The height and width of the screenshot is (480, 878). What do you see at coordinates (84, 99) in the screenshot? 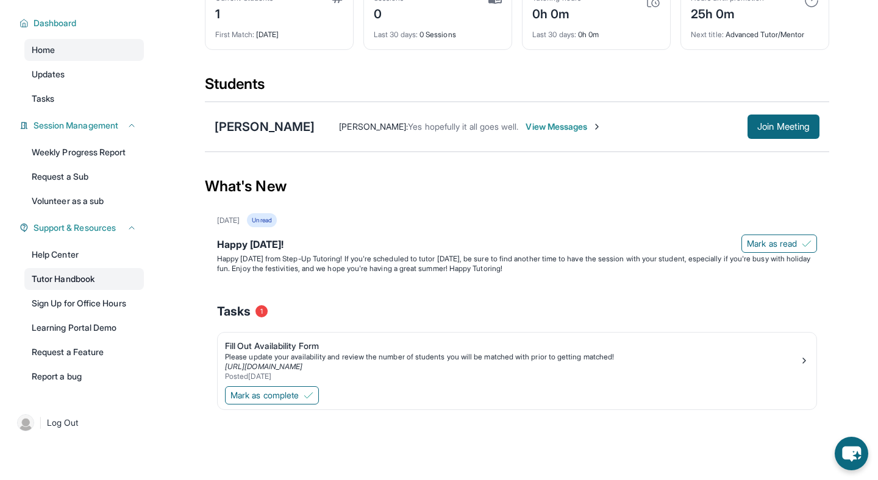
I see `a: Tasks` at bounding box center [84, 99].